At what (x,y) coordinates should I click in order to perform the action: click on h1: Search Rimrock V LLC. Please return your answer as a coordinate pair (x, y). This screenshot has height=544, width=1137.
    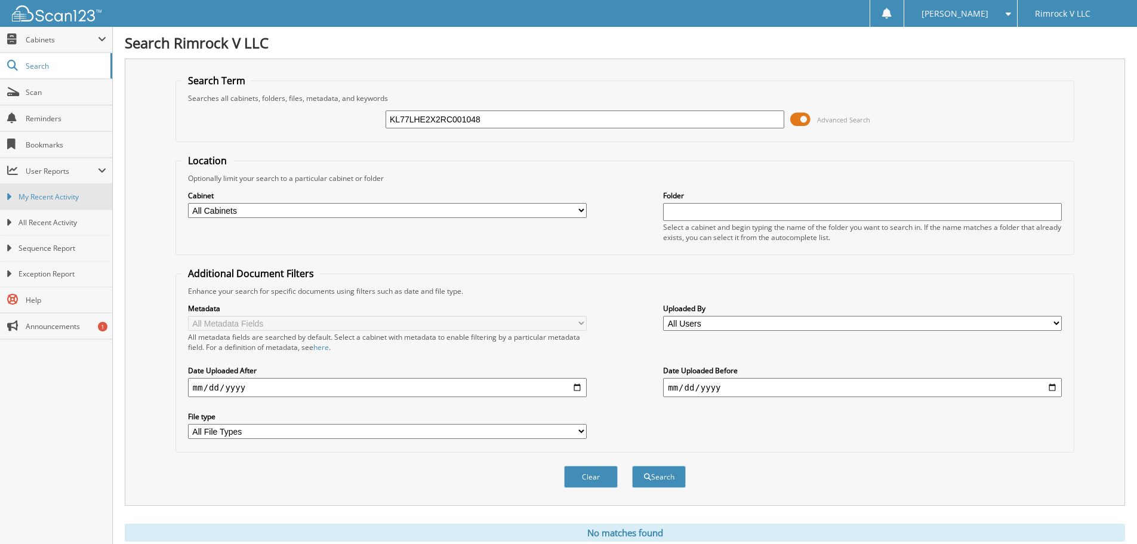
    Looking at the image, I should click on (625, 42).